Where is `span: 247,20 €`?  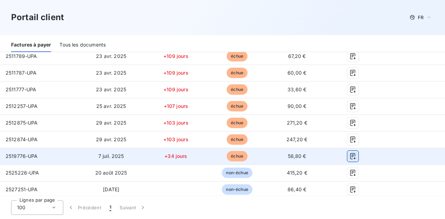 span: 247,20 € is located at coordinates (297, 139).